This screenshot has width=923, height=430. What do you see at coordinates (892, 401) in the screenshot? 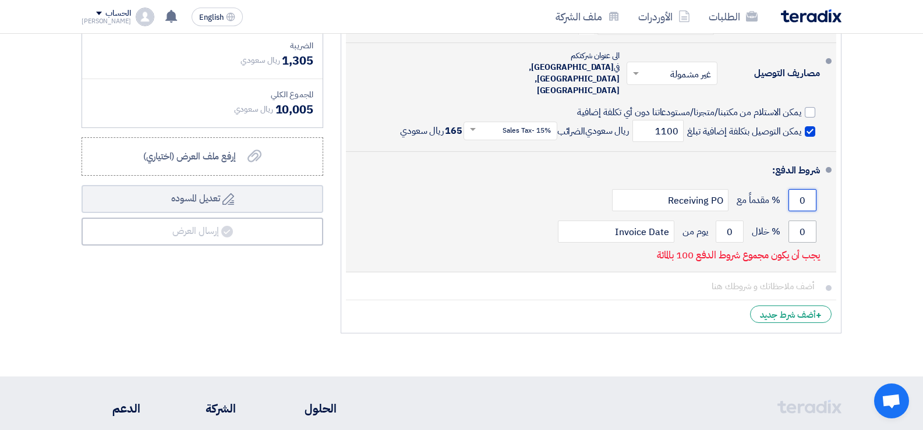
I see `a: Open chat` at bounding box center [892, 401].